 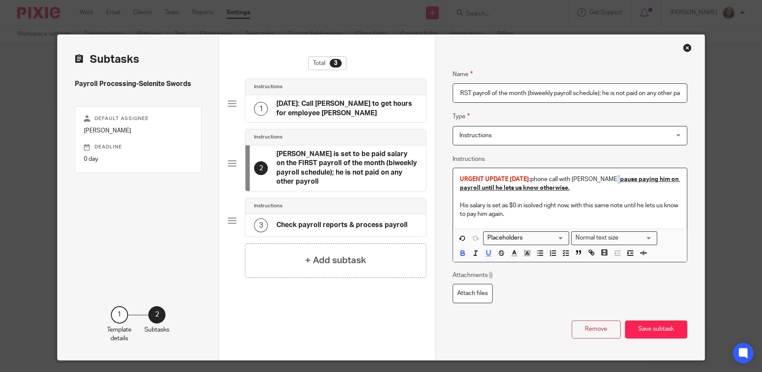 What do you see at coordinates (472, 293) in the screenshot?
I see `label: Attach files` at bounding box center [472, 293].